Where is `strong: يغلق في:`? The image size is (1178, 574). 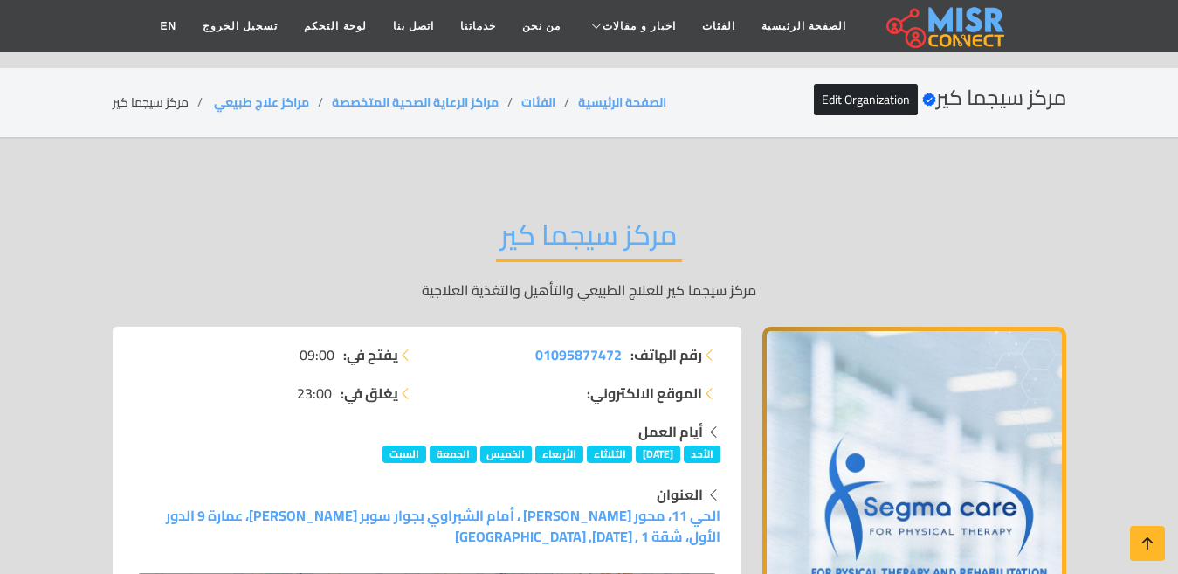
strong: يغلق في: is located at coordinates (369, 393).